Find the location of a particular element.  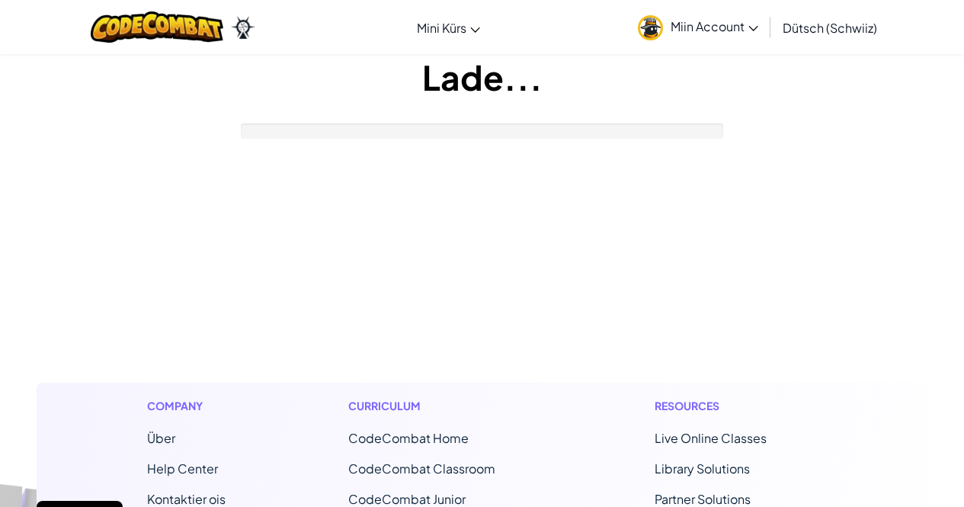

span: Kontaktier ois is located at coordinates (186, 498).